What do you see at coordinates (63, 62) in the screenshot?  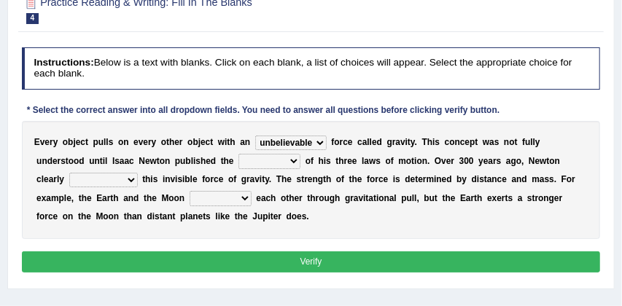 I see `b: Instructions:` at bounding box center [63, 62].